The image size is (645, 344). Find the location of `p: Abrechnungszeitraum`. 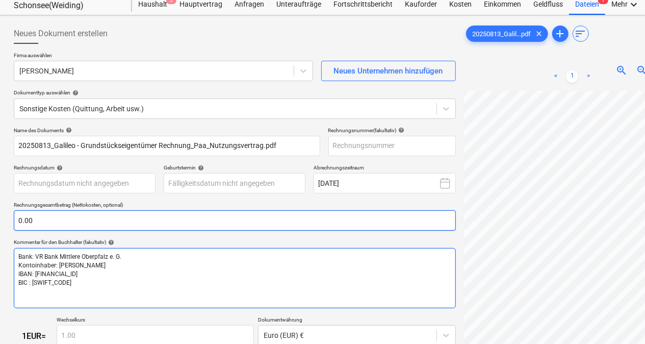

p: Abrechnungszeitraum is located at coordinates (385, 168).